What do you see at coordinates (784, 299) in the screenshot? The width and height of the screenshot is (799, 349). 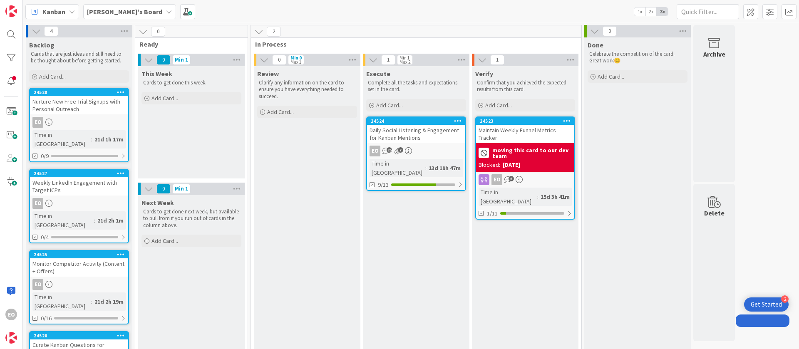 I see `div: 2` at bounding box center [784, 299].